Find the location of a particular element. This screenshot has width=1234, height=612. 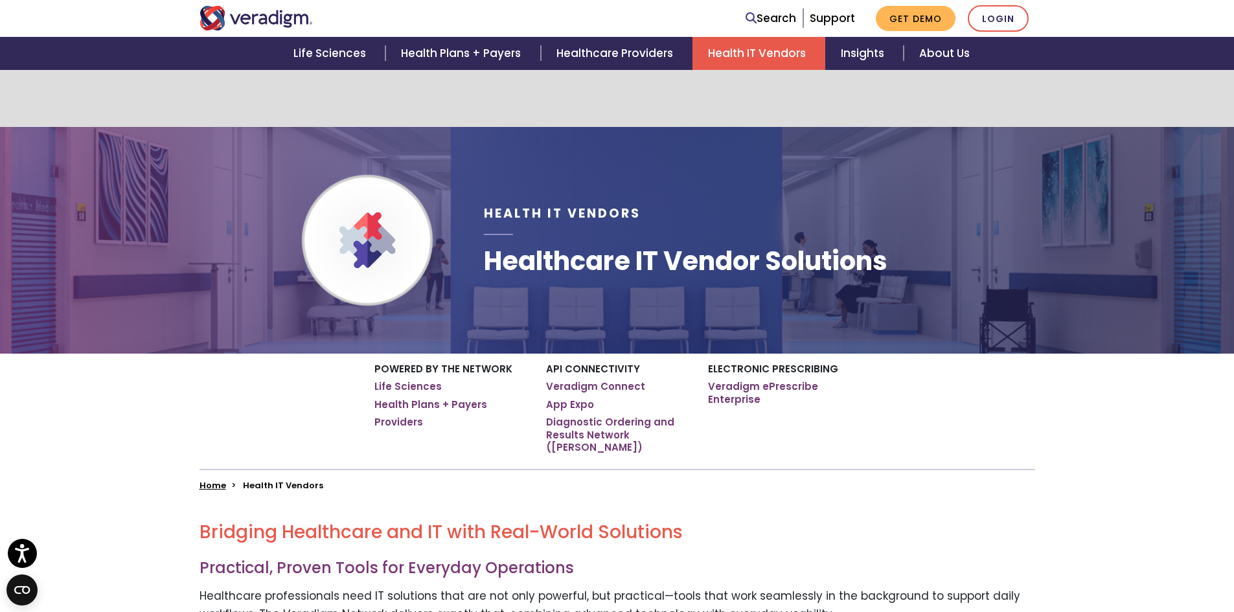

h2: Bridging Healthcare and IT with Real-World Solutions is located at coordinates (617, 532).